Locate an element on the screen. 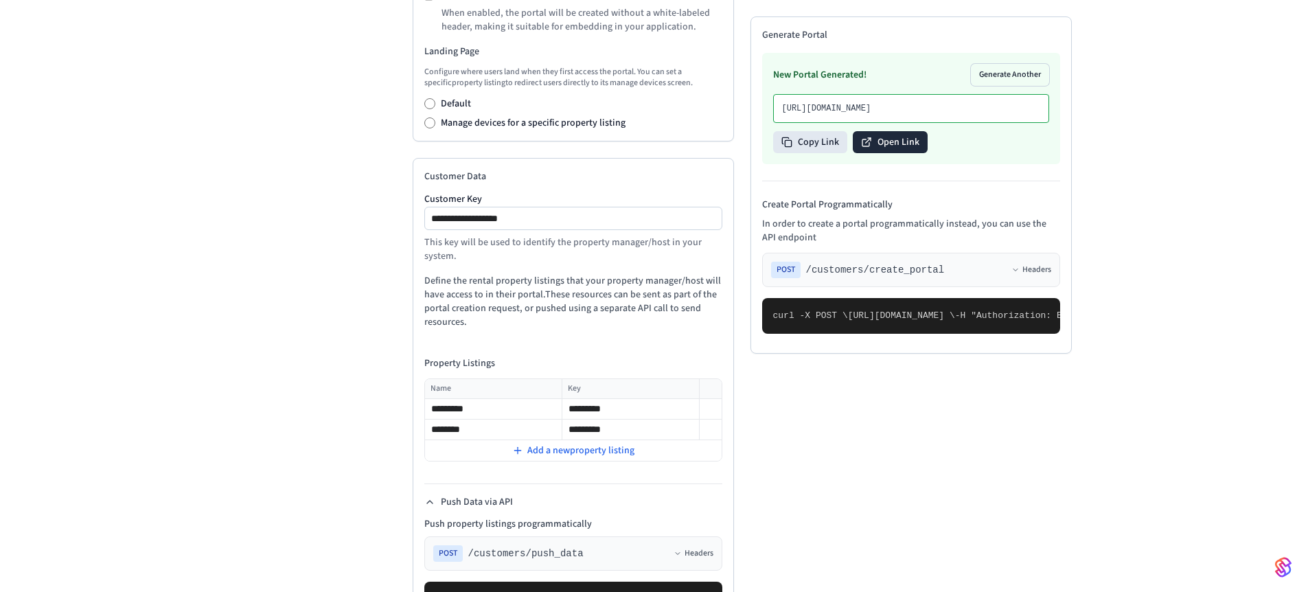 This screenshot has height=592, width=1308. th: Key is located at coordinates (630, 389).